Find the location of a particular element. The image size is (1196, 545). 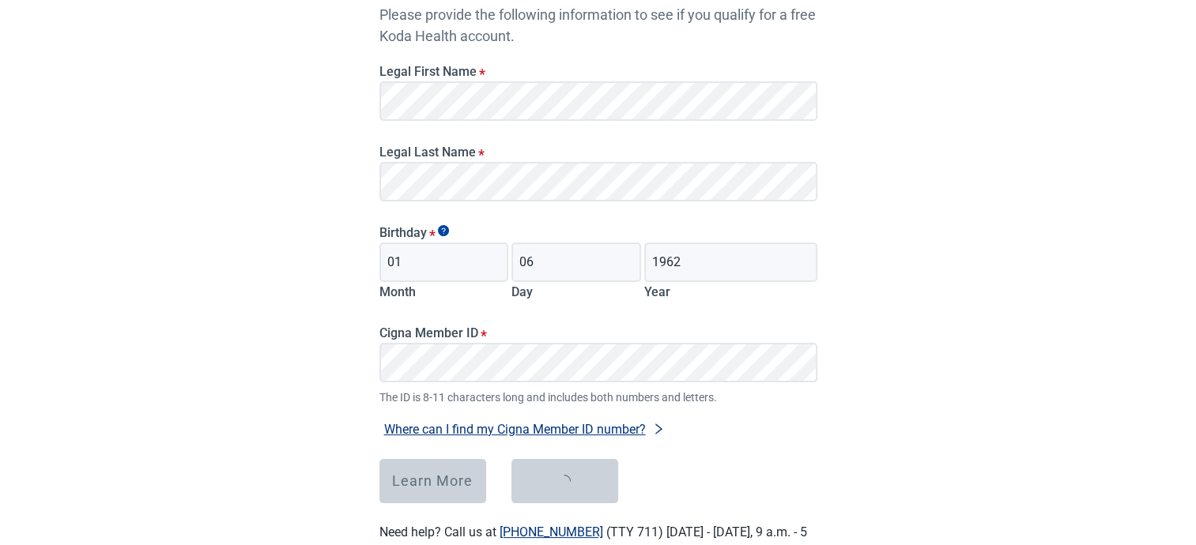

p: Please provide the following information to see if you qualify for a free Koda Health account. is located at coordinates (598, 25).